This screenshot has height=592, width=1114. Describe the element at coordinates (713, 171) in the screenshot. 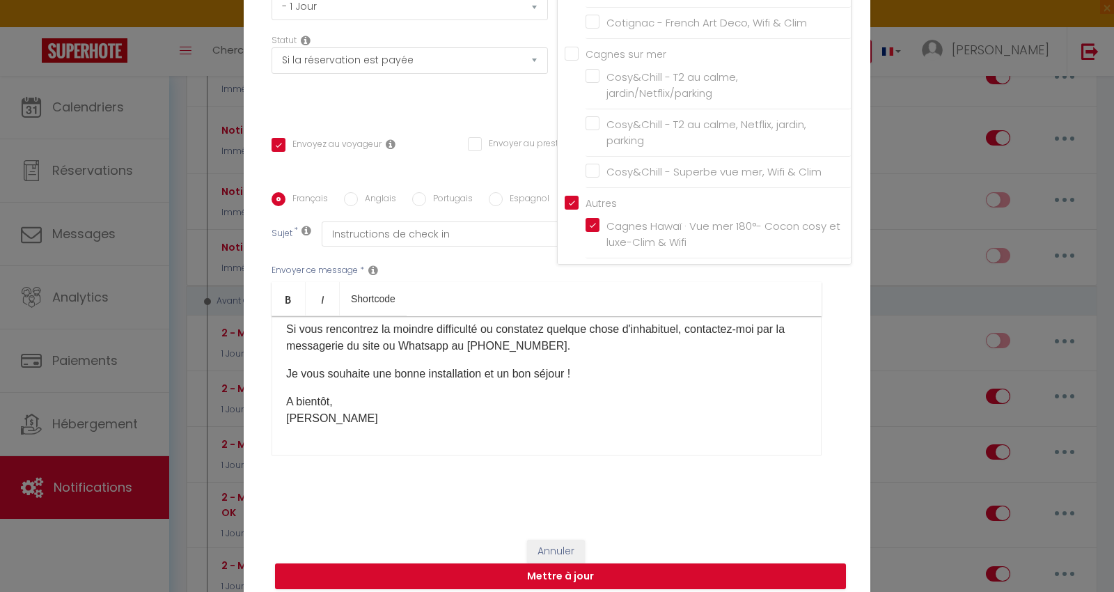

I see `span: Cosy&Chill - Superbe vue mer, Wifi & Clim` at that location.